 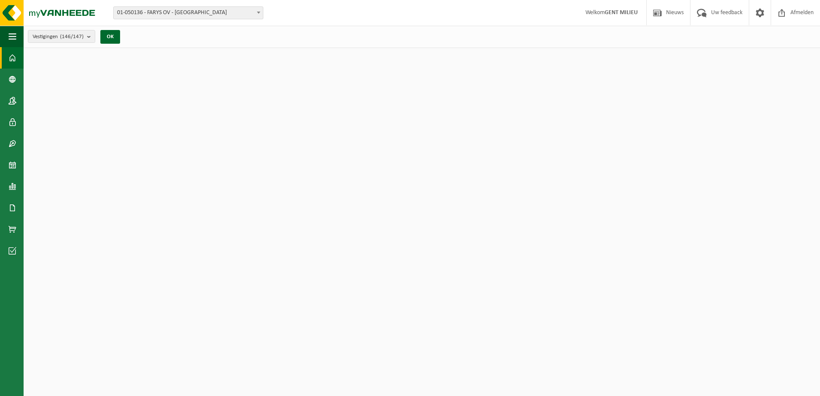 What do you see at coordinates (621, 12) in the screenshot?
I see `strong: GENT MILIEU` at bounding box center [621, 12].